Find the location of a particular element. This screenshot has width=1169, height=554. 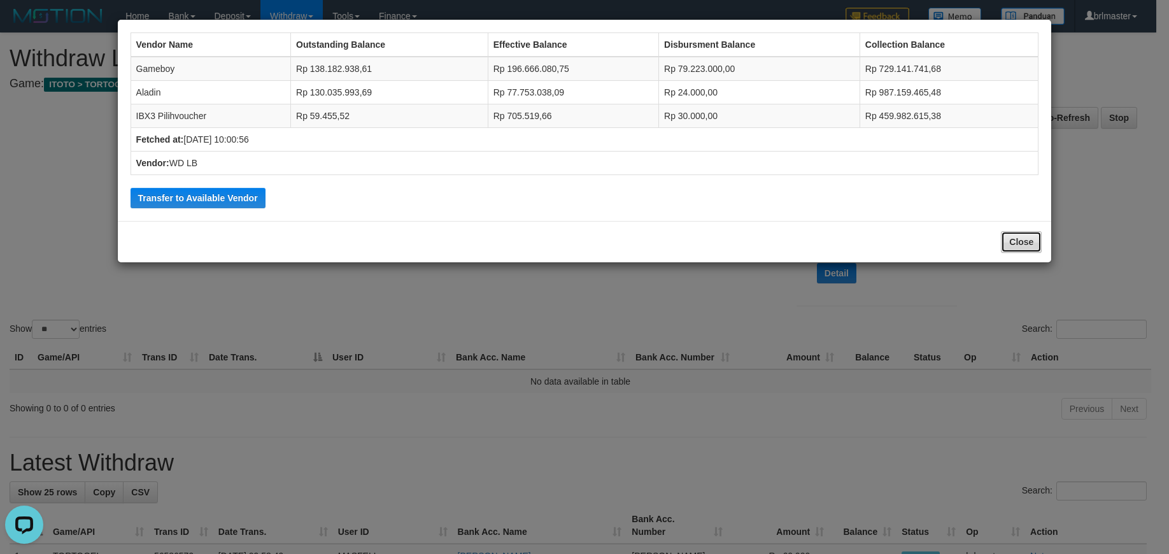

td: Aladin is located at coordinates (210, 92).